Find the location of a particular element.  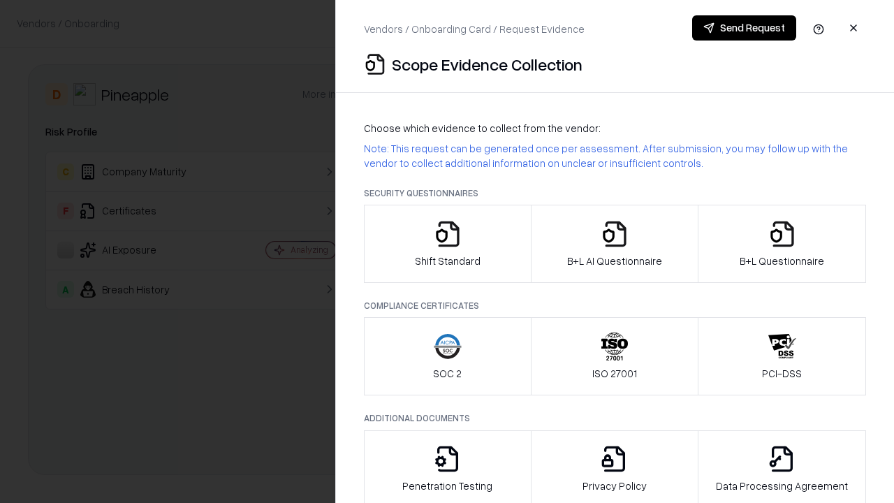

button: B+L AI Questionnaire is located at coordinates (615, 244).